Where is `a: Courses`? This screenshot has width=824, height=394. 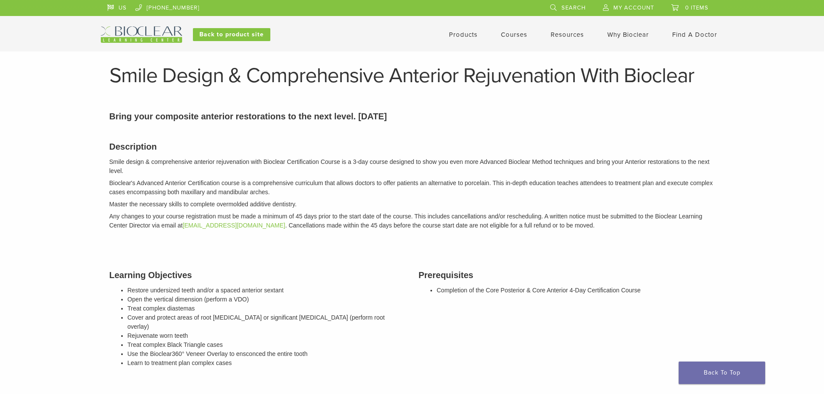
a: Courses is located at coordinates (514, 35).